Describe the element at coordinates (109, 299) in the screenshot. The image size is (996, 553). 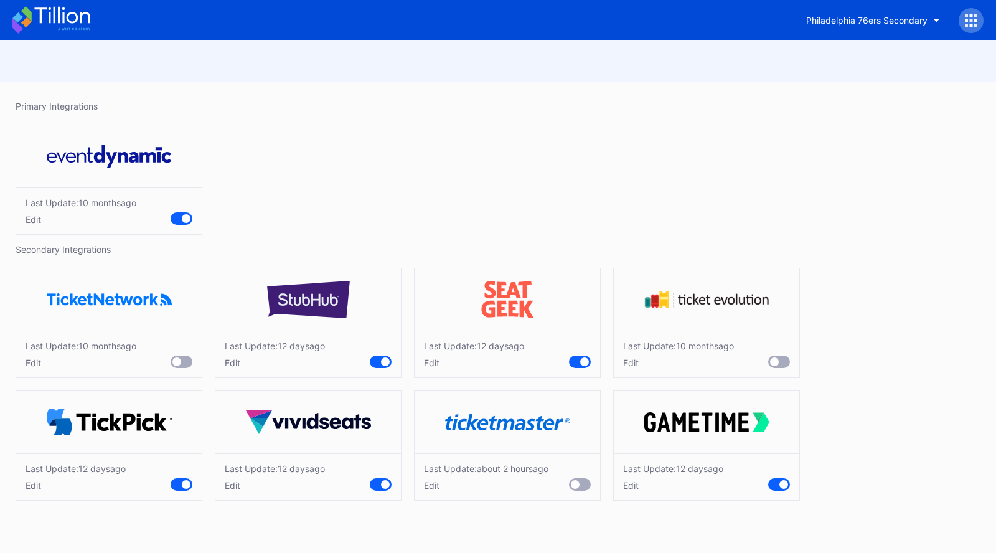
I see `img: ticketNetwork.png` at that location.